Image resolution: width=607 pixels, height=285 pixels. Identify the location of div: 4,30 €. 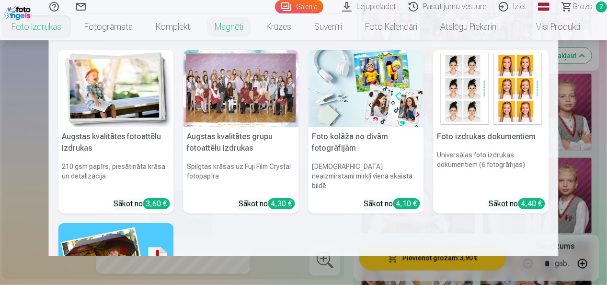
(282, 203).